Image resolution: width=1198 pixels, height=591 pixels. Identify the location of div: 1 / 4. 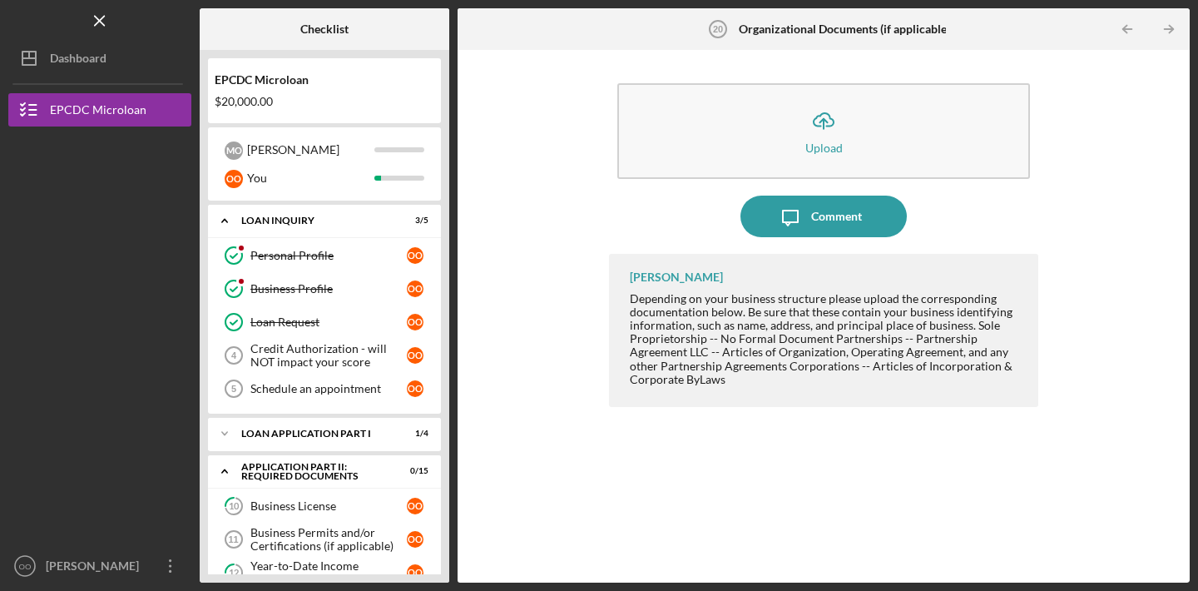
(413, 433).